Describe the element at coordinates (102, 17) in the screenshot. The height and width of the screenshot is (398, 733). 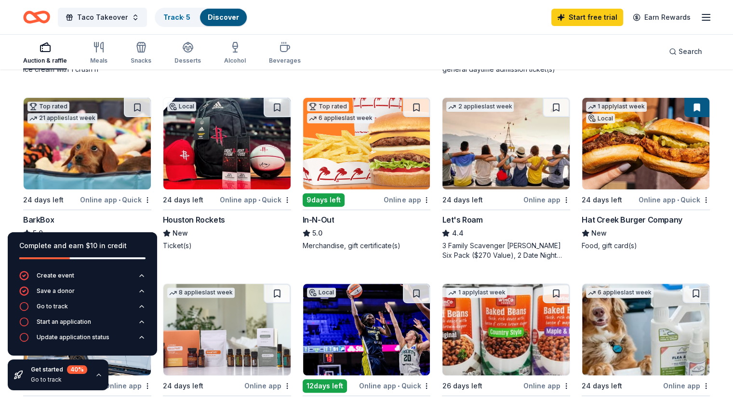
I see `button: Taco Takeover` at that location.